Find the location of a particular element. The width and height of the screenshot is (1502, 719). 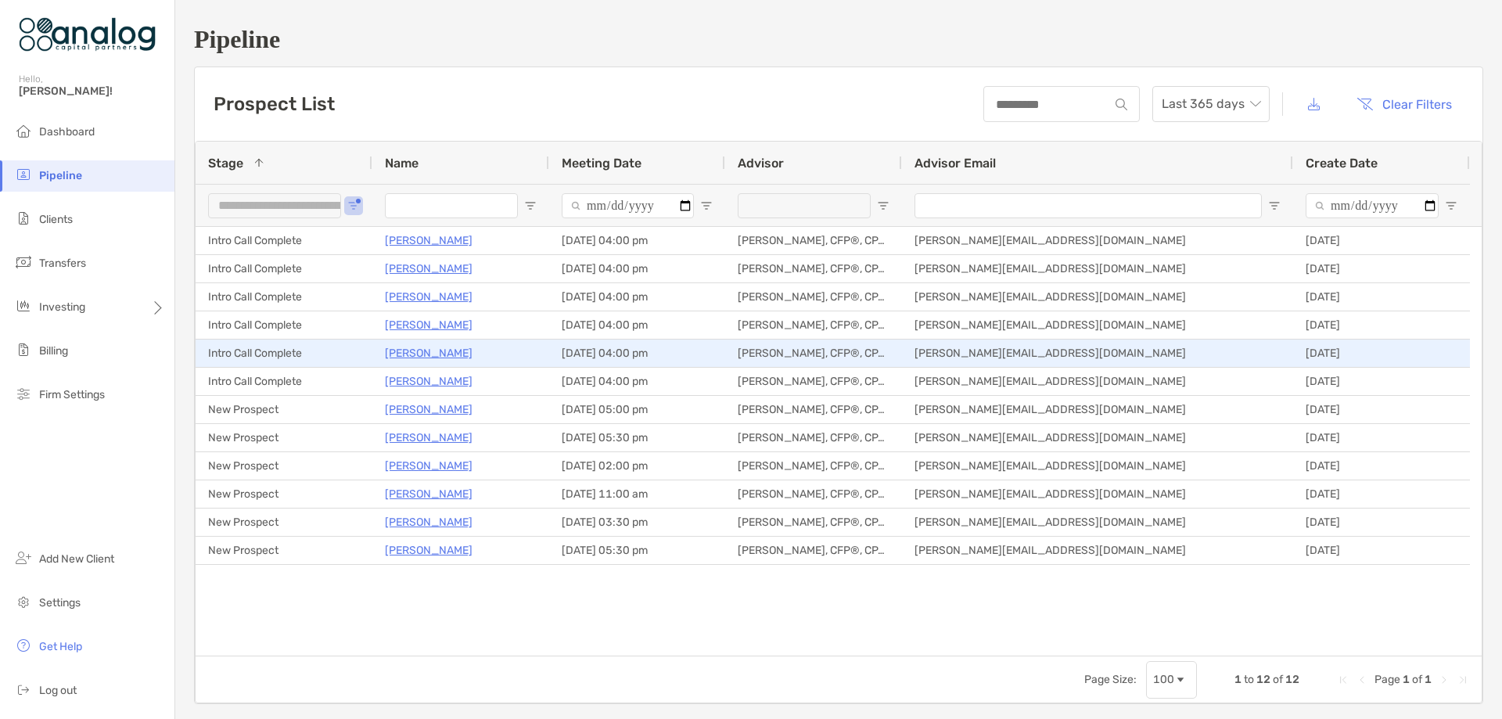

span: Create Date is located at coordinates (1342, 163).